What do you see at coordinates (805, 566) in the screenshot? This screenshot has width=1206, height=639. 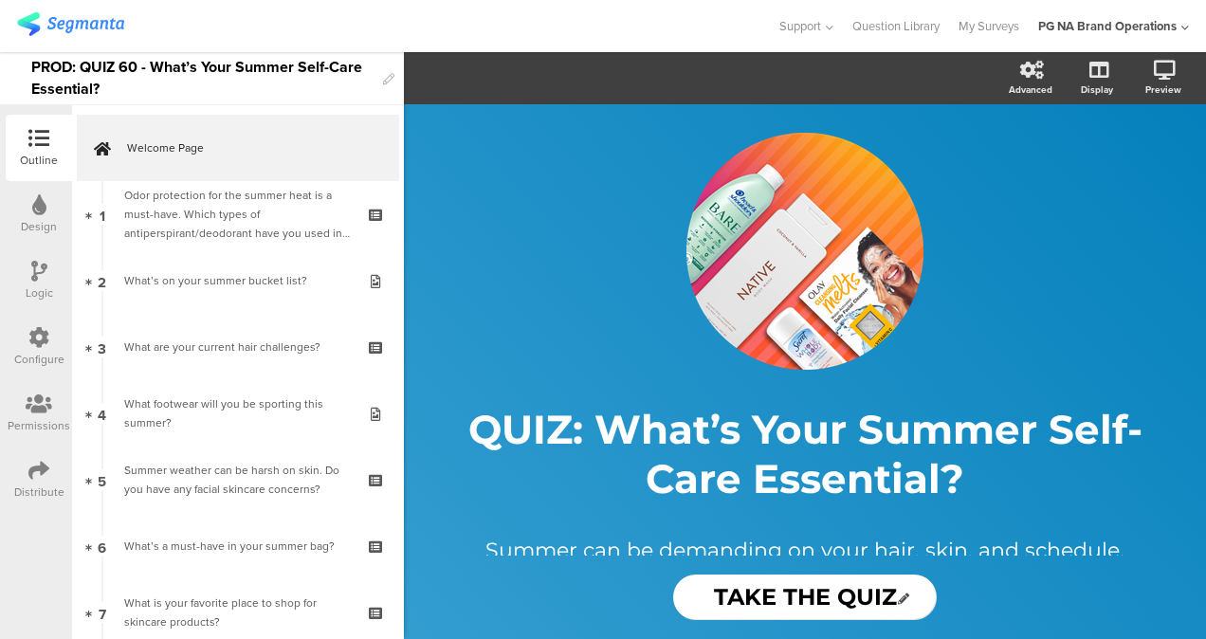 I see `p: Summer can be demanding on your hair, skin, and schedule, so we’ve made it easy to find your soon...` at bounding box center [805, 566].